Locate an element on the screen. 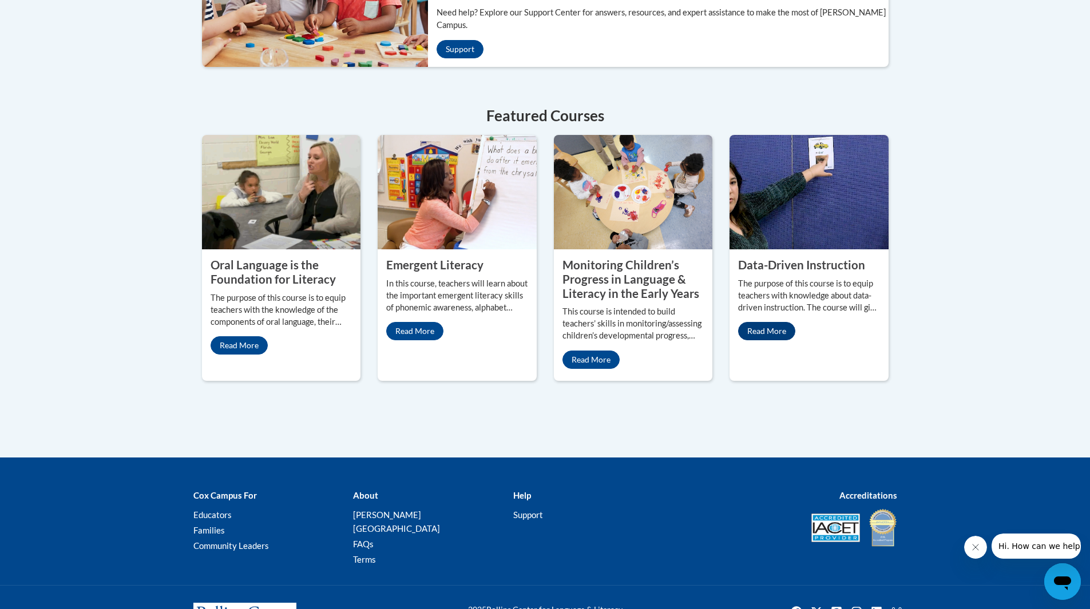 Image resolution: width=1090 pixels, height=609 pixels. b: Accreditations is located at coordinates (868, 495).